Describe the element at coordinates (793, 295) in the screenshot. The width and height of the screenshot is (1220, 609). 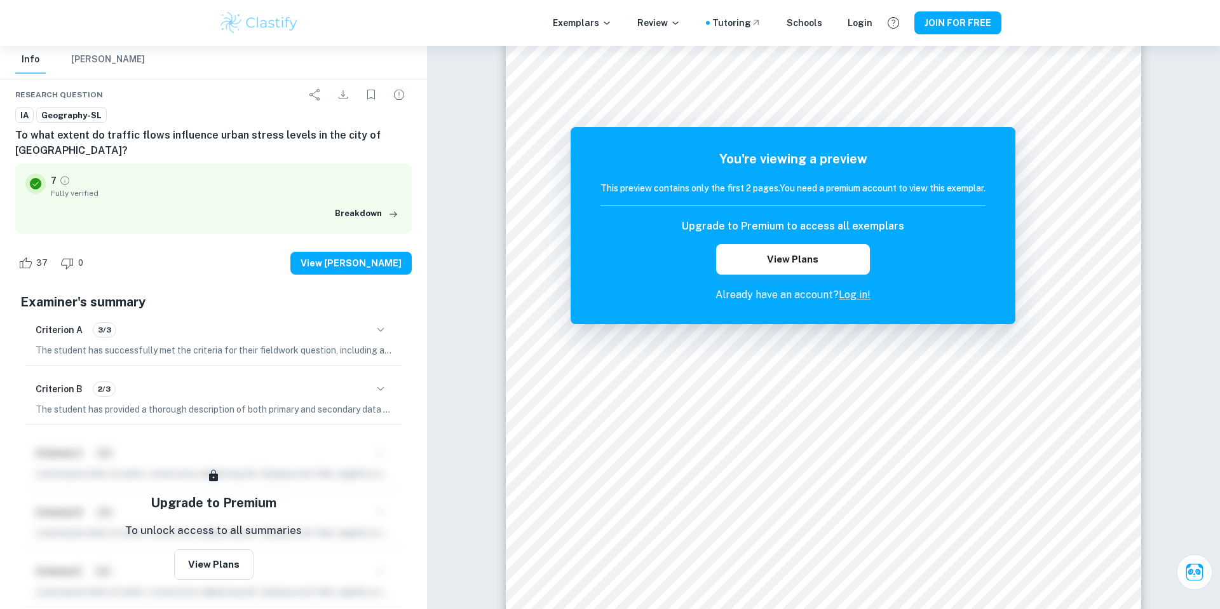
I see `p: Already have an account?` at that location.